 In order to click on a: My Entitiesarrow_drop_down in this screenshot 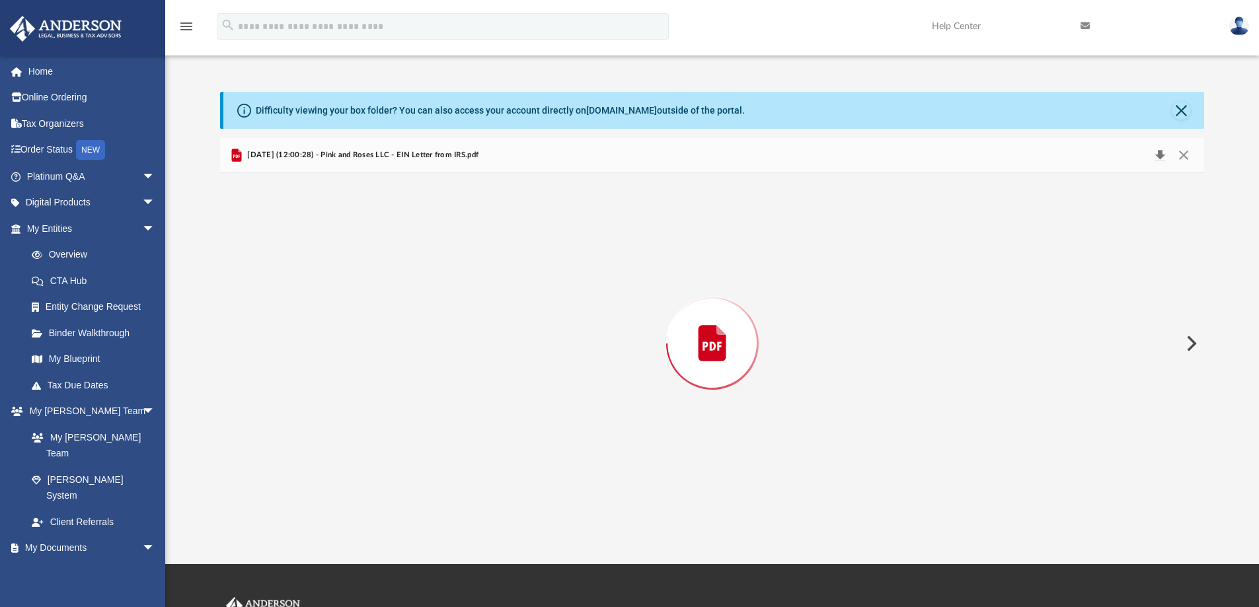, I will do `click(92, 229)`.